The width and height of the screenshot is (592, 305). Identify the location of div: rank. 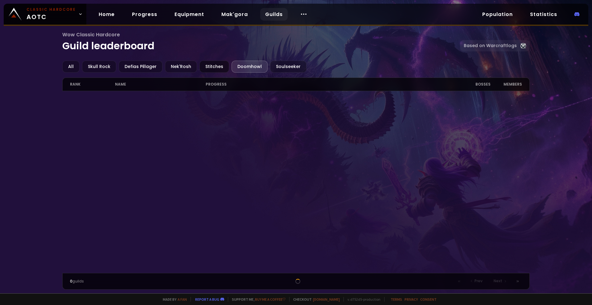
(92, 84).